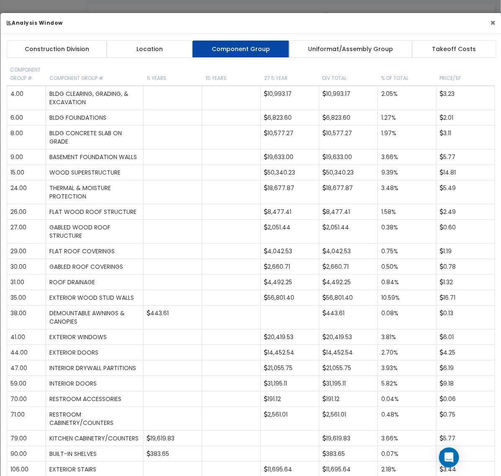 The height and width of the screenshot is (476, 501). Describe the element at coordinates (466, 98) in the screenshot. I see `td: 3.23` at that location.